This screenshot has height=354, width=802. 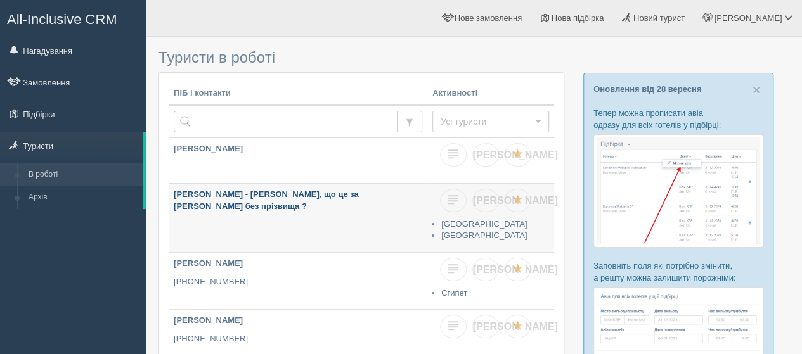 What do you see at coordinates (659, 18) in the screenshot?
I see `span: Новий турист` at bounding box center [659, 18].